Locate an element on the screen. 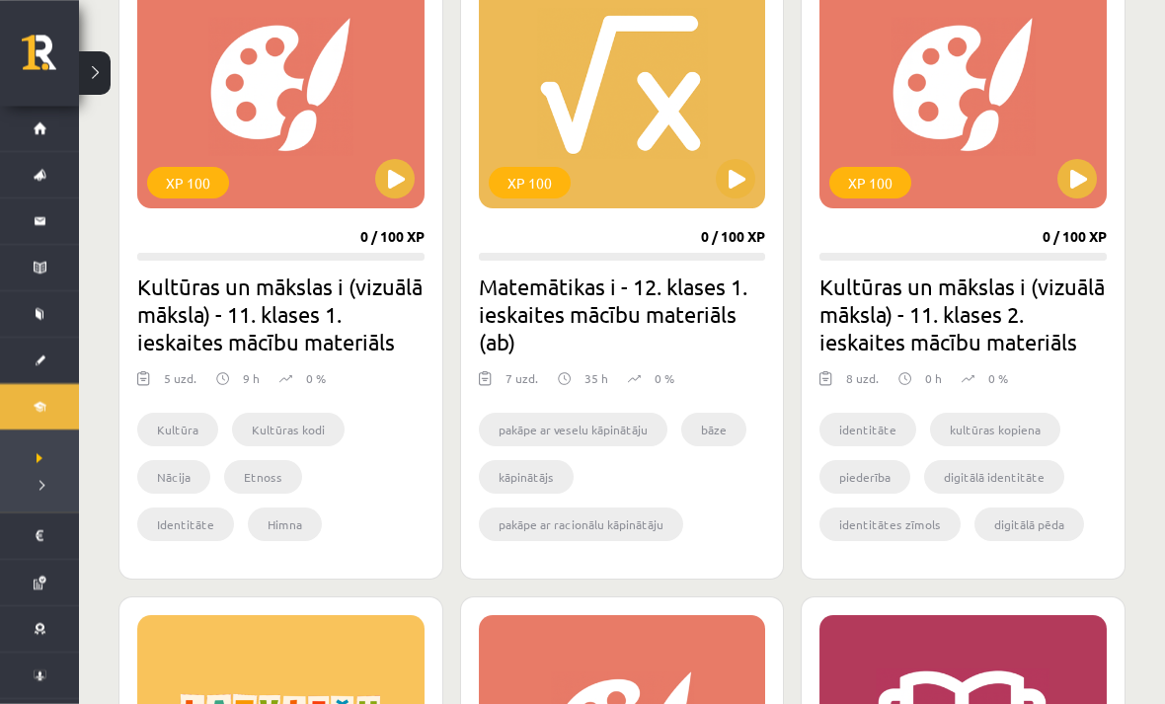 This screenshot has height=704, width=1165. p: 9 h is located at coordinates (251, 378).